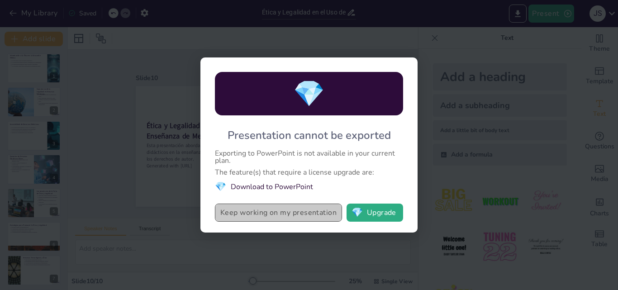  Describe the element at coordinates (309, 157) in the screenshot. I see `div: Exporting to PowerPoint is not available in your current plan.` at that location.